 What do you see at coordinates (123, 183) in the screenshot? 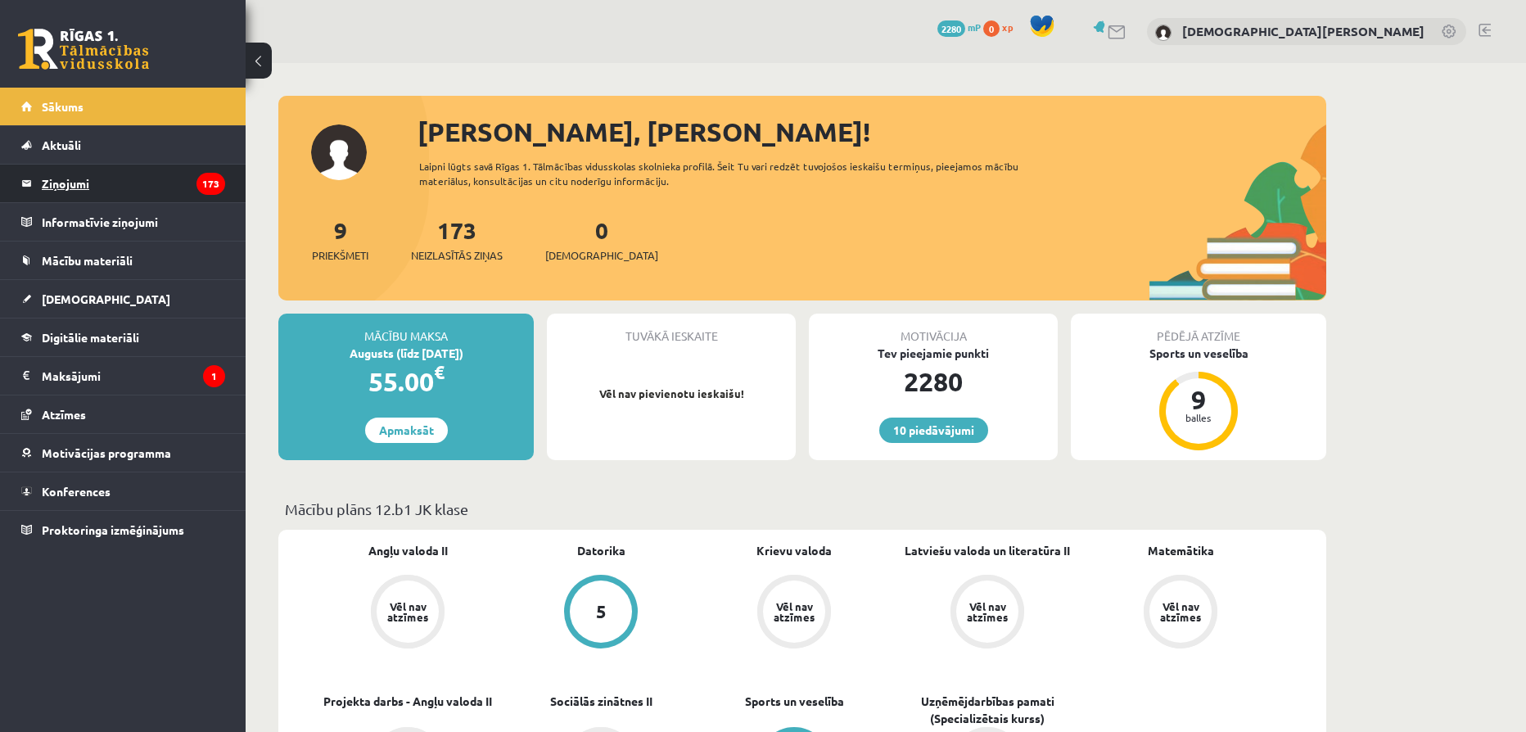
I see `a: Ziņojumi173` at bounding box center [123, 183].